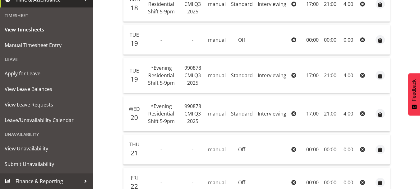 The width and height of the screenshot is (420, 189). Describe the element at coordinates (134, 109) in the screenshot. I see `span: Wed` at that location.